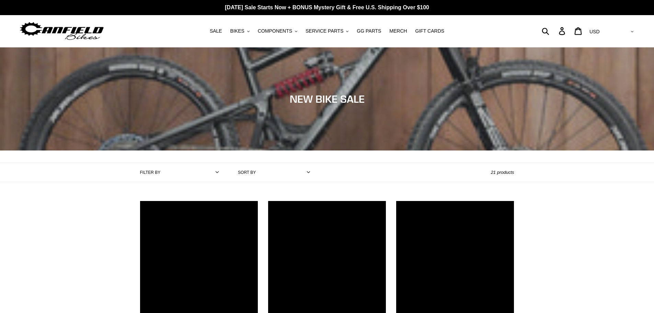 This screenshot has height=313, width=654. What do you see at coordinates (554, 31) in the screenshot?
I see `input: Search` at bounding box center [554, 31].